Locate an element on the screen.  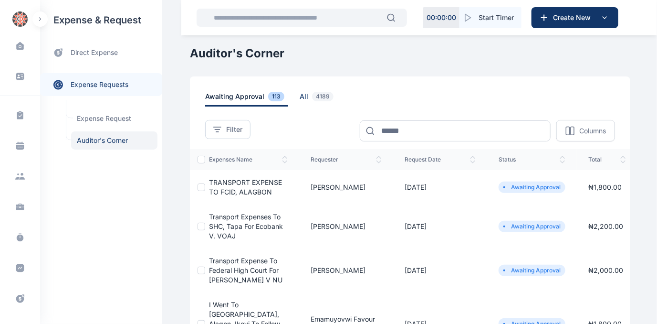
a: awaiting approval113 is located at coordinates (252, 99).